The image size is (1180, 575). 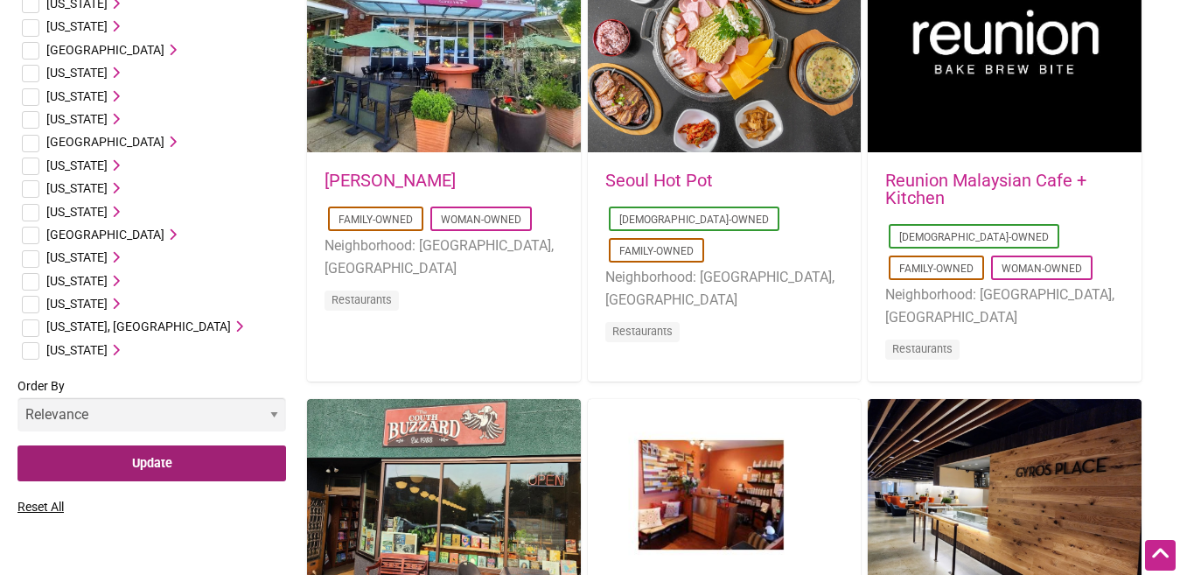 What do you see at coordinates (151, 463) in the screenshot?
I see `input: Update` at bounding box center [151, 463].